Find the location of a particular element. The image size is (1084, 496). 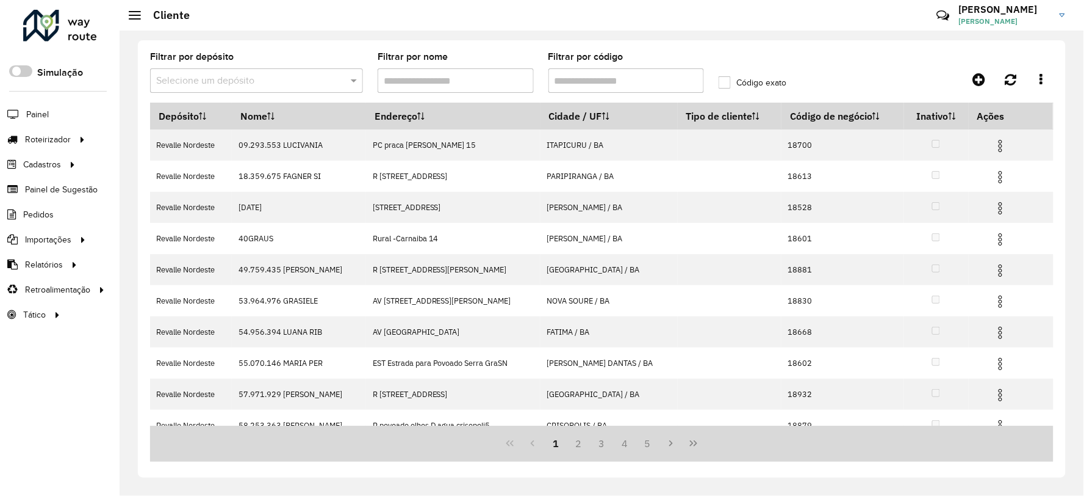

button: Last Page is located at coordinates (694, 443).